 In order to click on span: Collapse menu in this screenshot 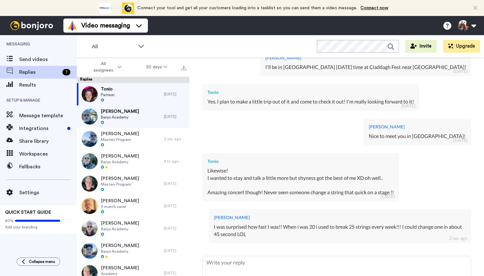, I will do `click(42, 262)`.